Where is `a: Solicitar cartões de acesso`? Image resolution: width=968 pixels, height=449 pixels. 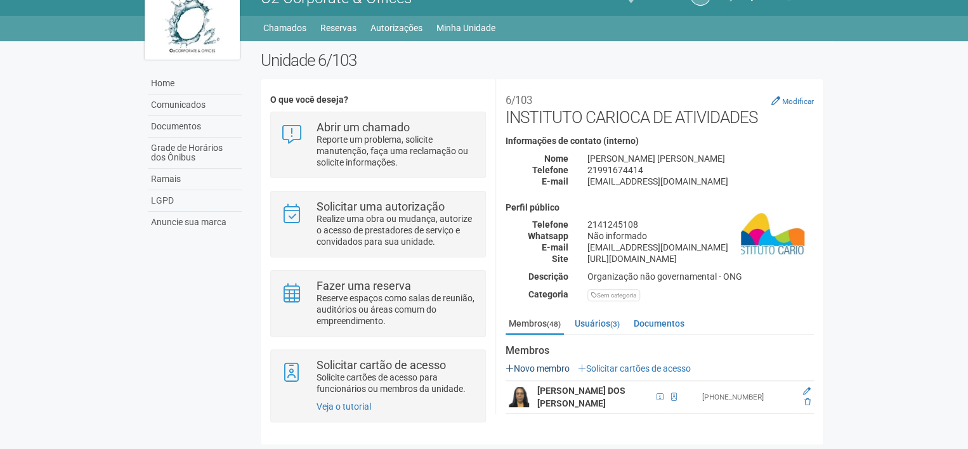
a: Solicitar cartões de acesso is located at coordinates (635, 369).